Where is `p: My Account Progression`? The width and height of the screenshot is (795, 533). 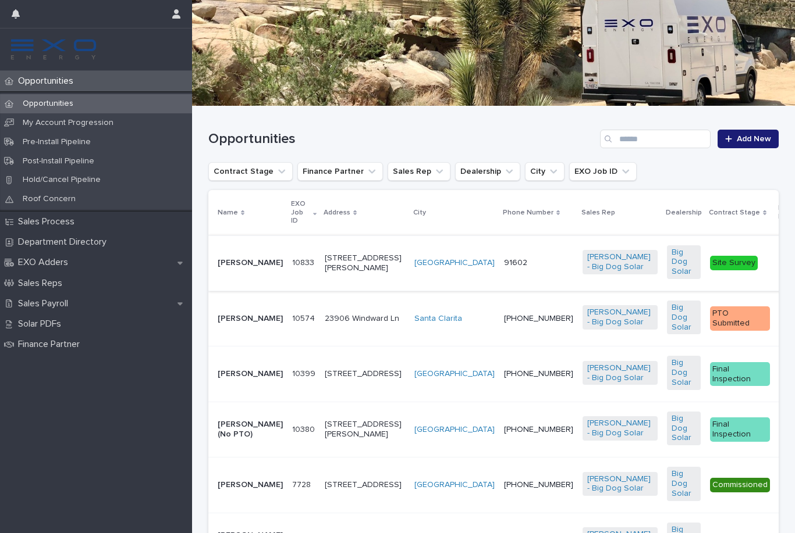 p: My Account Progression is located at coordinates (68, 123).